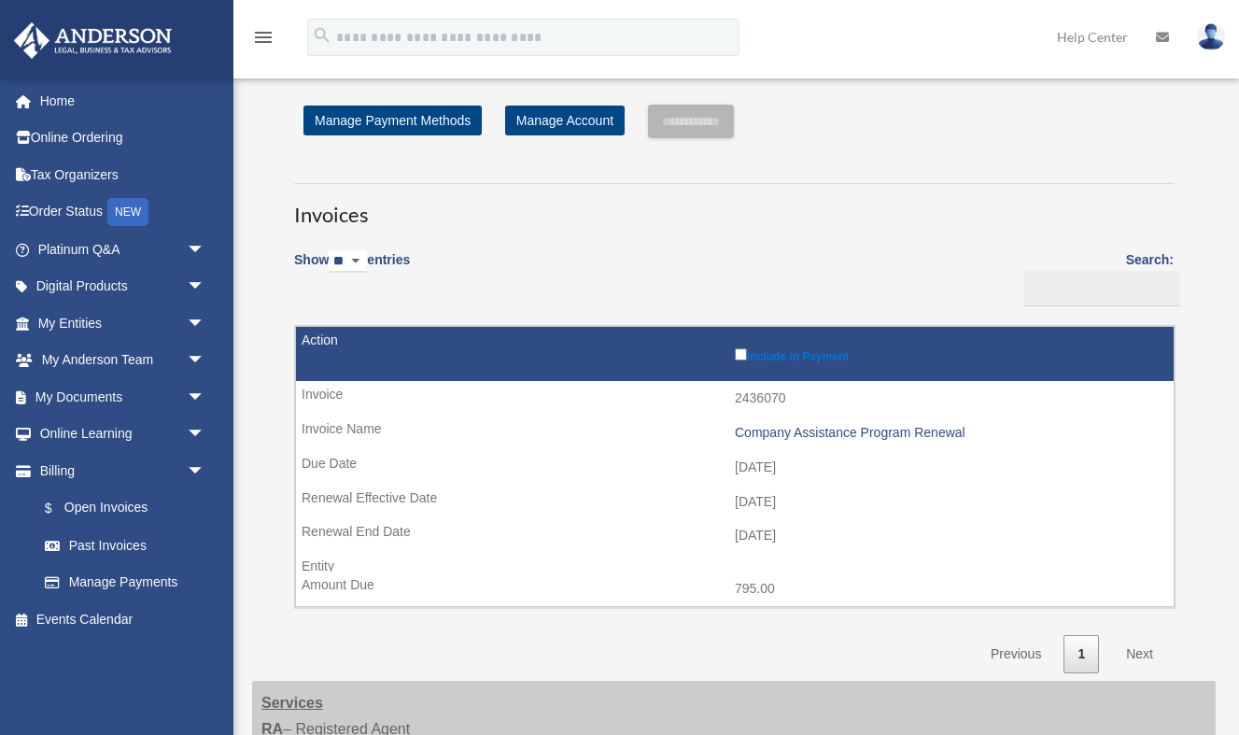 This screenshot has width=1239, height=735. Describe the element at coordinates (92, 40) in the screenshot. I see `img: Anderson Advisors Platinum Portal` at that location.